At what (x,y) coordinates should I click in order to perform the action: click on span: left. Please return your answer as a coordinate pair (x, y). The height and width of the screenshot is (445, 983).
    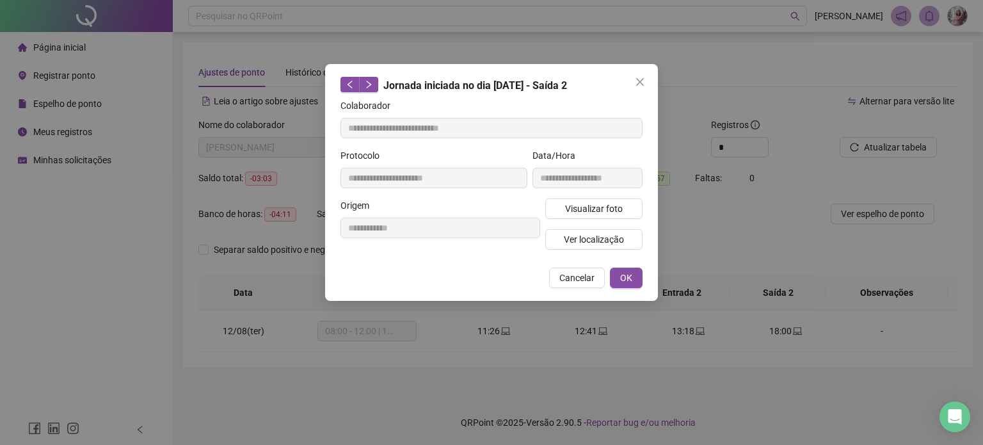
    Looking at the image, I should click on (350, 85).